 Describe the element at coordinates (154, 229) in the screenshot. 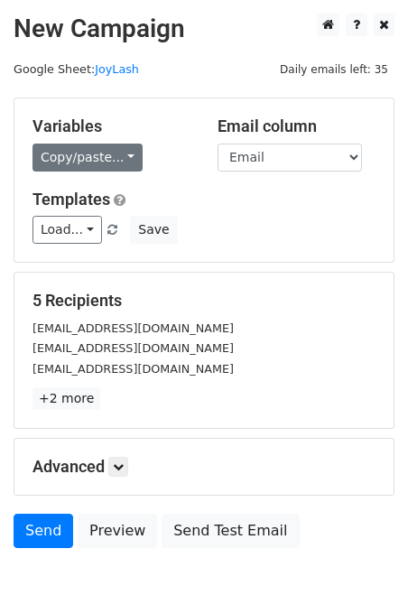

I see `button: Save` at that location.